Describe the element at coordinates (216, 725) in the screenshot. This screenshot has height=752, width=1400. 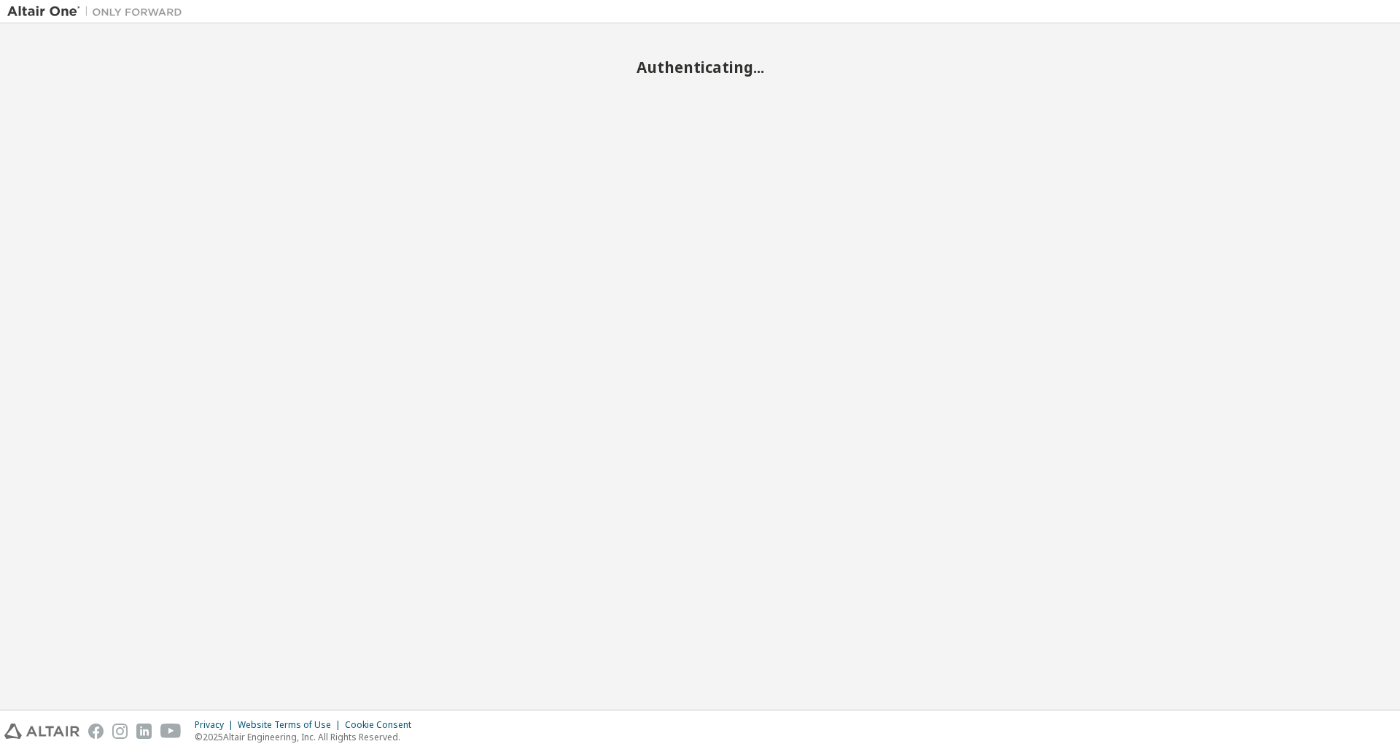
I see `div: Privacy` at that location.